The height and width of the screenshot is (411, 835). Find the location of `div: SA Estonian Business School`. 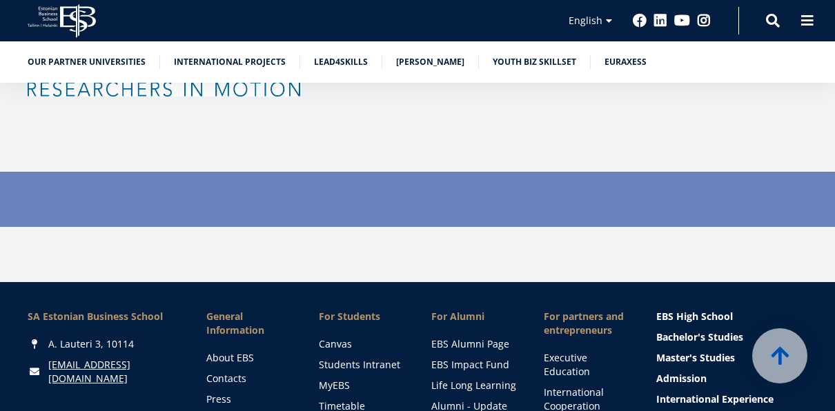

div: SA Estonian Business School is located at coordinates (103, 317).